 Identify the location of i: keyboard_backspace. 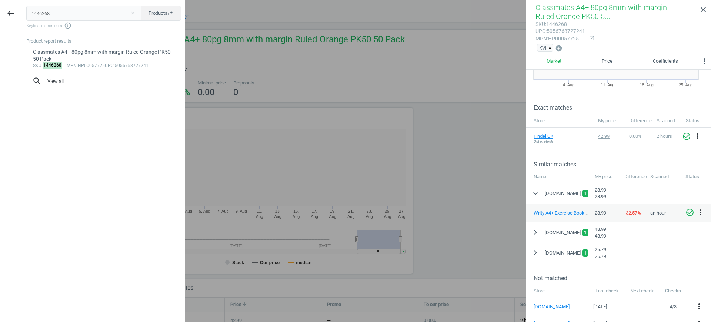
(11, 13).